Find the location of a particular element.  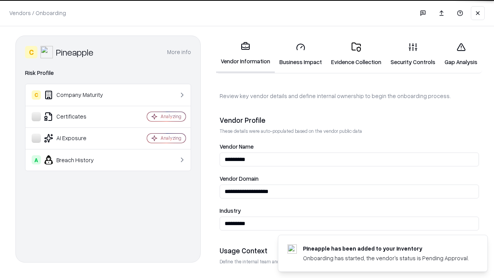

div: Vendor Profile is located at coordinates (349, 120).